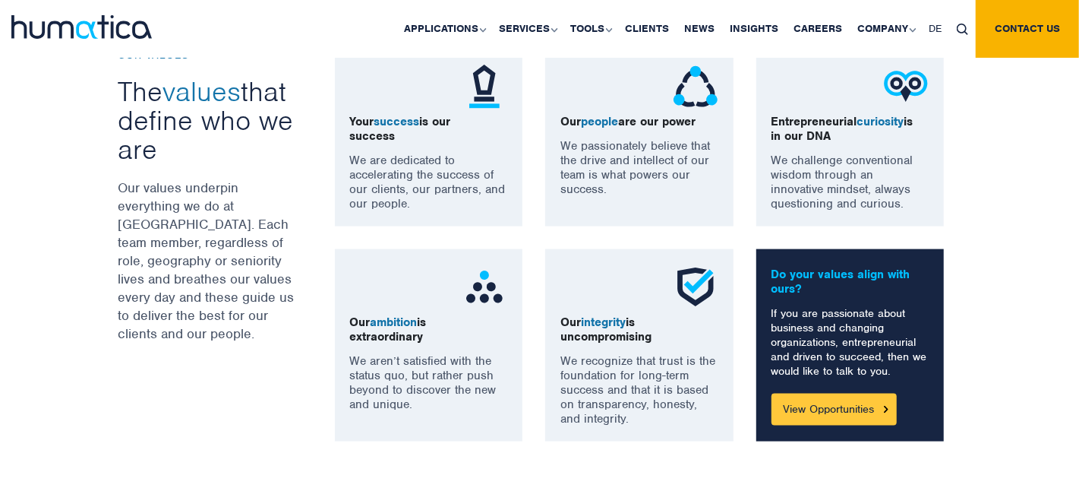 The width and height of the screenshot is (1079, 488). What do you see at coordinates (429, 330) in the screenshot?
I see `p: Our is extraordinary` at bounding box center [429, 330].